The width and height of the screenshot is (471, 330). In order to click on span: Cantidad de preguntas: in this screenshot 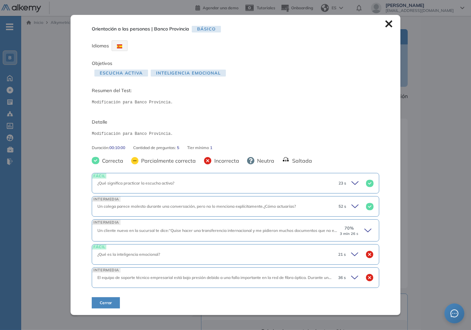, I will do `click(155, 148)`.